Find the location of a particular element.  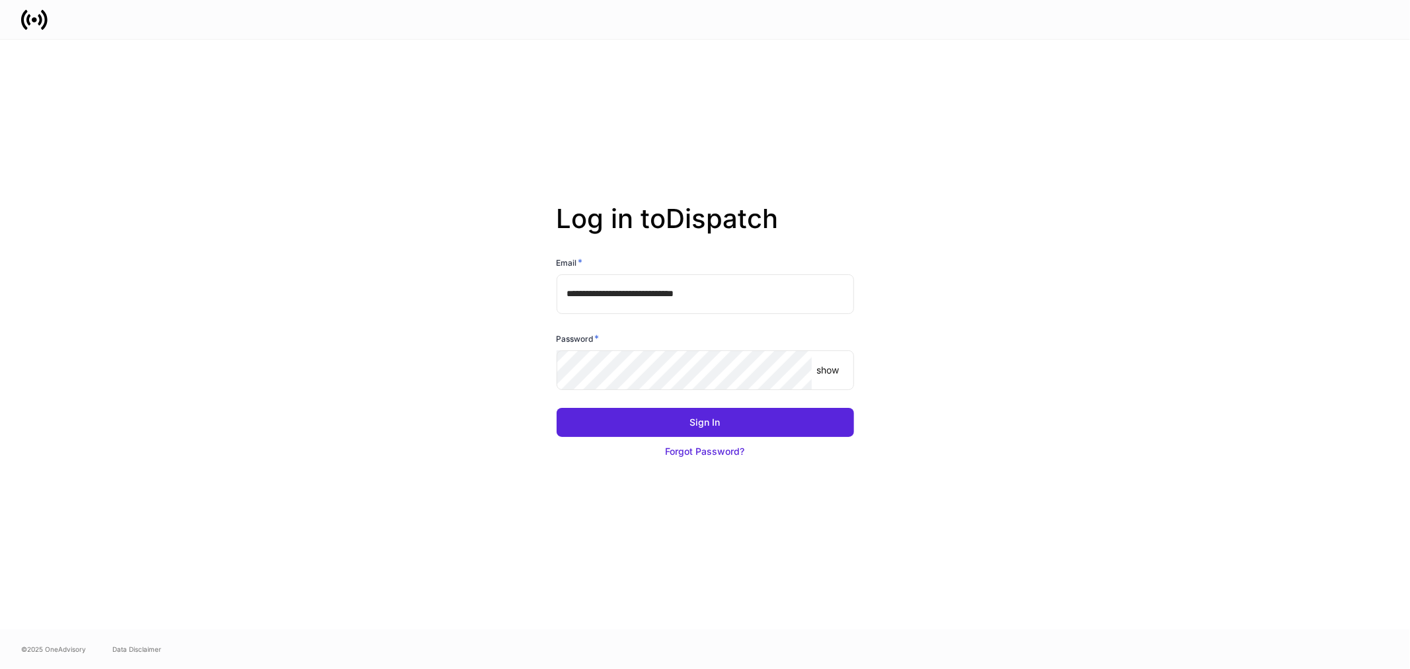

h6: Password is located at coordinates (578, 338).